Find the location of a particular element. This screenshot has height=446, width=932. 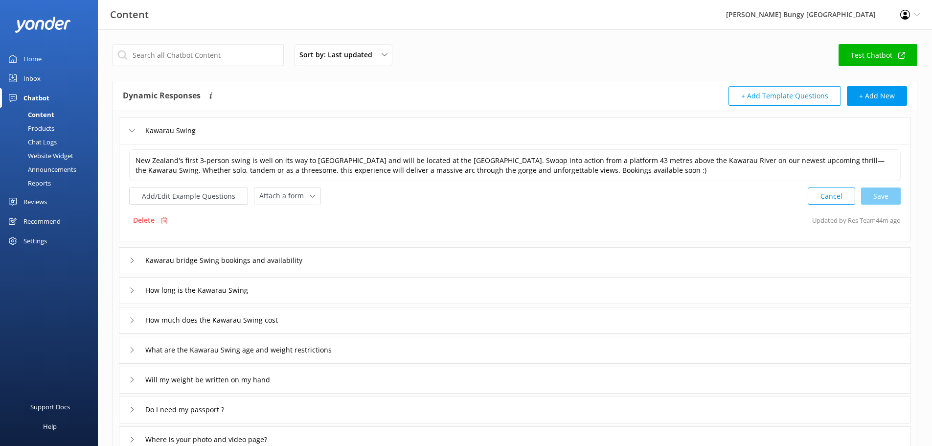

span: How long is the Kawarau Swing is located at coordinates (197, 290).